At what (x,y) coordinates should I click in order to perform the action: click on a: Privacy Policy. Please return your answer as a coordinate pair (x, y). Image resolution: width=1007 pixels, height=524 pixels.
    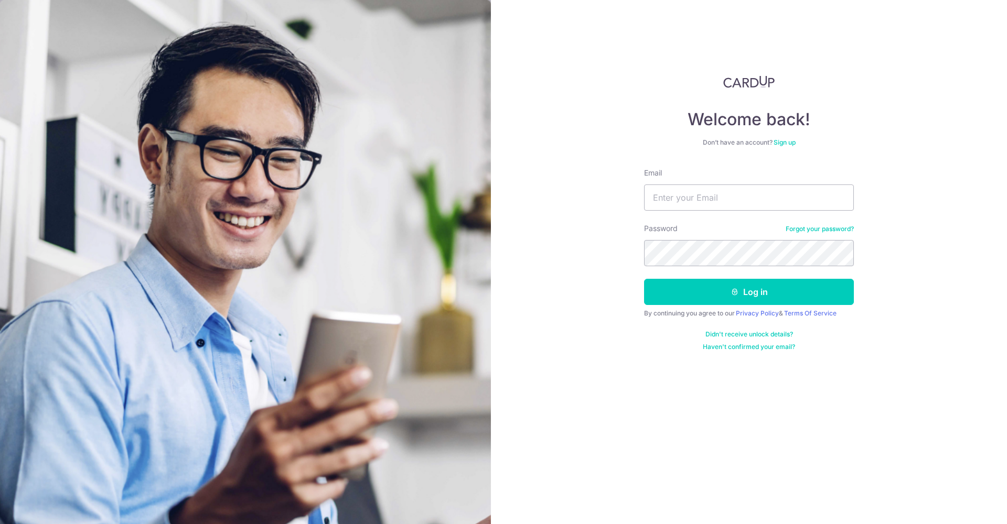
    Looking at the image, I should click on (757, 313).